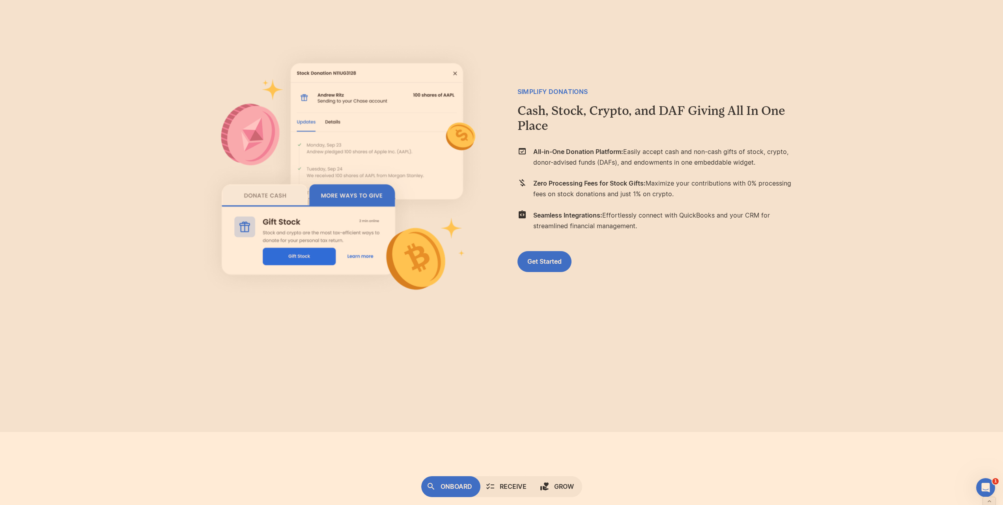 This screenshot has height=505, width=1003. I want to click on strong: Seamless Integrations:, so click(568, 215).